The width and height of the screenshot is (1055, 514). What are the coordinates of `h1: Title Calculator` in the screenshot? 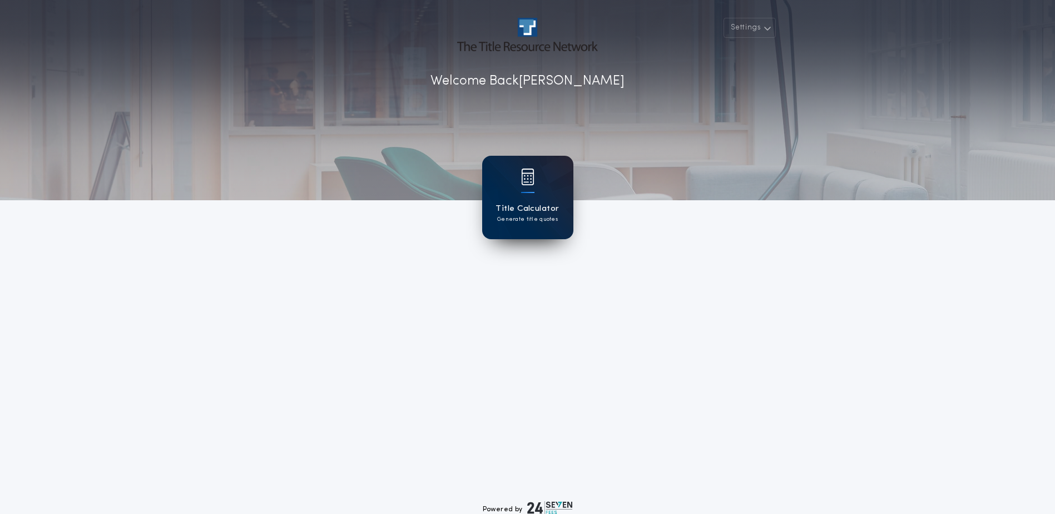 It's located at (527, 208).